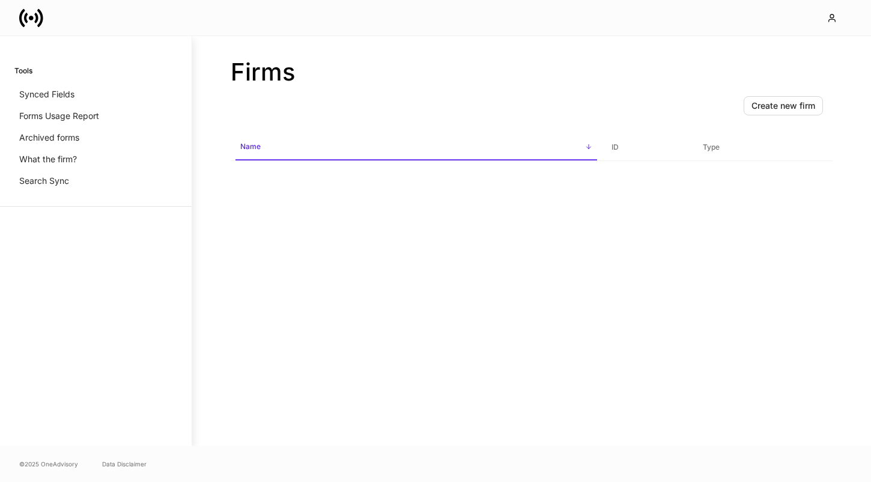  What do you see at coordinates (96, 138) in the screenshot?
I see `a: Archived forms` at bounding box center [96, 138].